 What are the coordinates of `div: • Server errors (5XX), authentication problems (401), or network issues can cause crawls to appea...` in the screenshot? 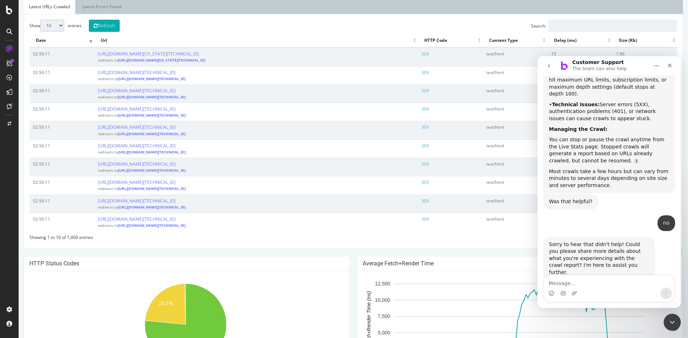 It's located at (72, 56).